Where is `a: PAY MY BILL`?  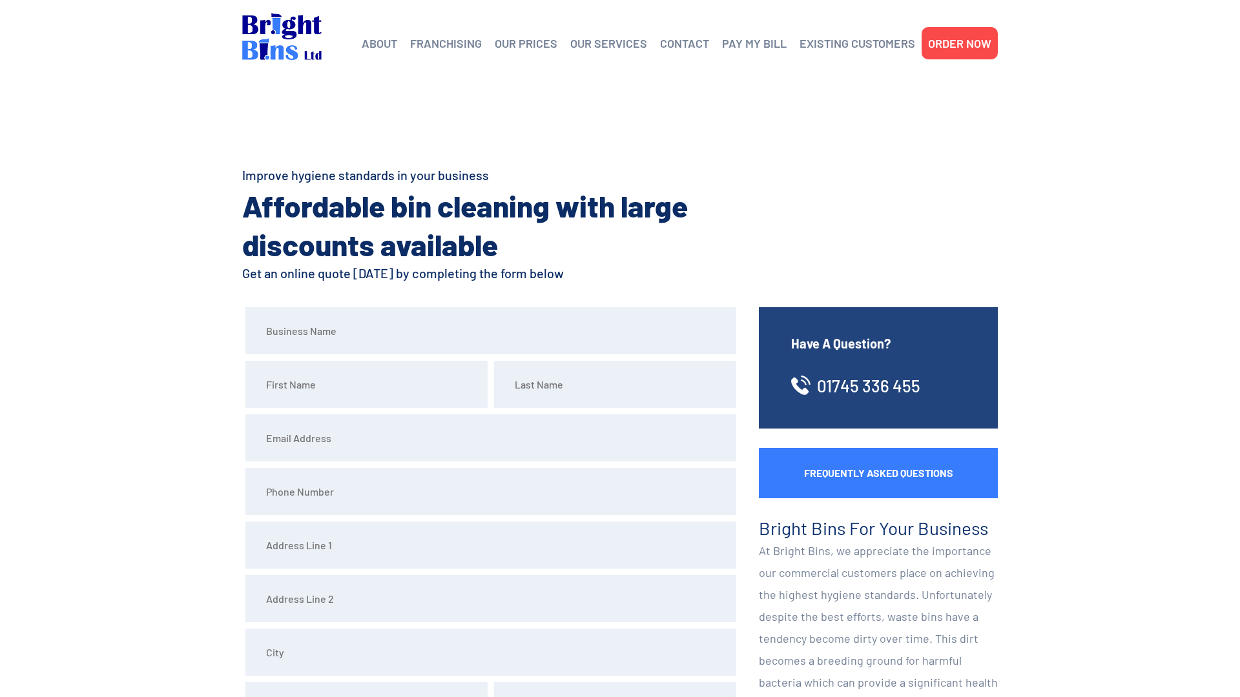 a: PAY MY BILL is located at coordinates (754, 43).